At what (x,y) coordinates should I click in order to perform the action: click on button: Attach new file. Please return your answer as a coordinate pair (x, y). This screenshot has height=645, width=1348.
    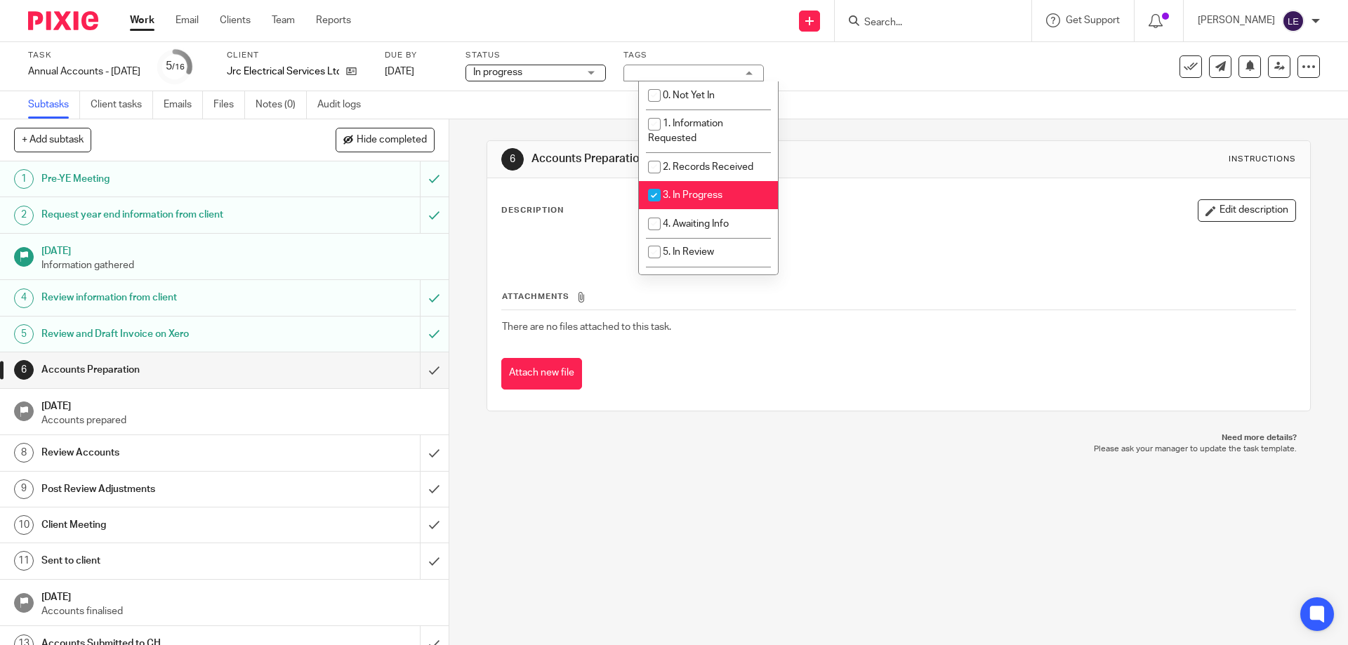
    Looking at the image, I should click on (541, 373).